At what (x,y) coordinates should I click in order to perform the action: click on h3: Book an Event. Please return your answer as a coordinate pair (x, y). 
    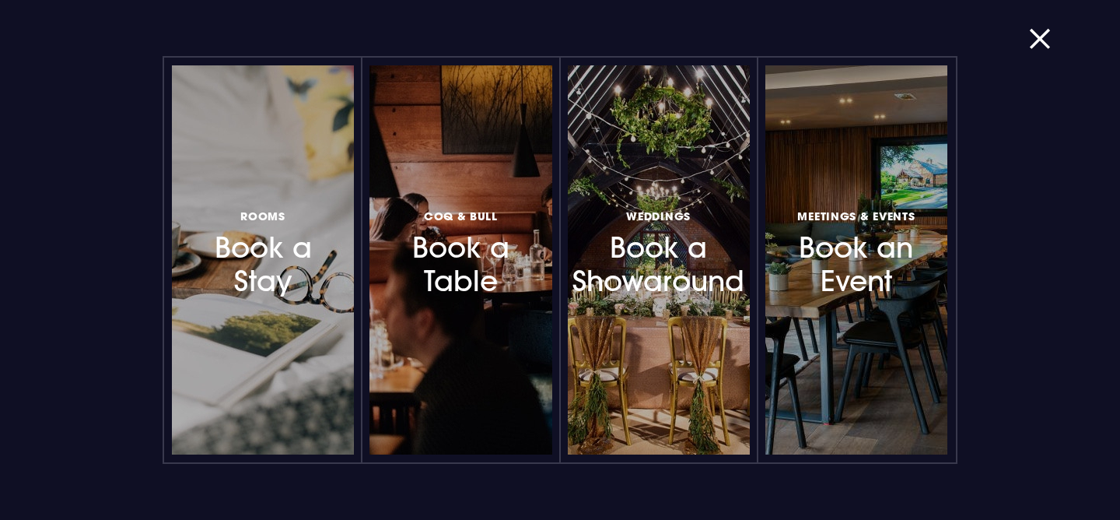
    Looking at the image, I should click on (857, 251).